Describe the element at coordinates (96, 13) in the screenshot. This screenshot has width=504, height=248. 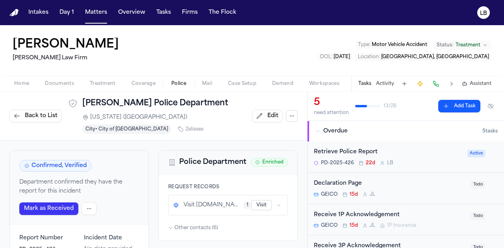
I see `a: Matters` at that location.